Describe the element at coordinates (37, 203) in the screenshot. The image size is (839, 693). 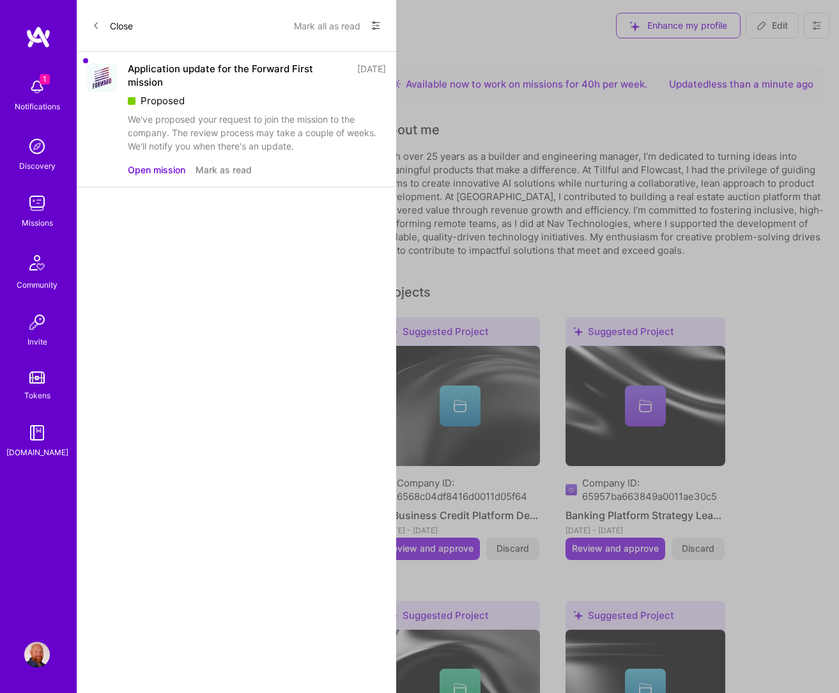
I see `img: teamwork` at that location.